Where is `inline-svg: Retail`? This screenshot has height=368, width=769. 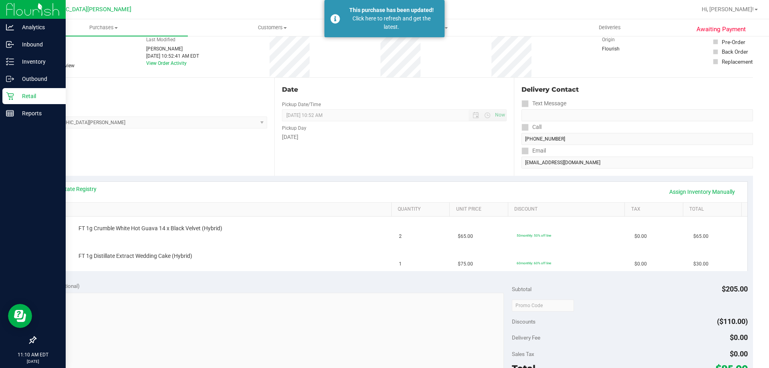
inline-svg: Retail is located at coordinates (10, 96).